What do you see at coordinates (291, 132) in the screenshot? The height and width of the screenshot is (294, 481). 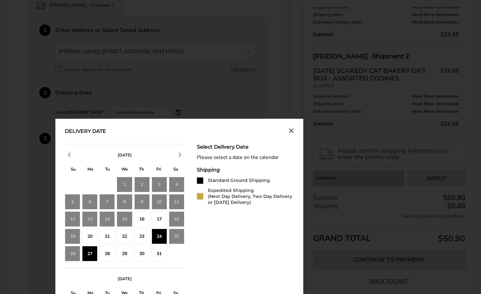 I see `button: Close calendar` at bounding box center [291, 132].